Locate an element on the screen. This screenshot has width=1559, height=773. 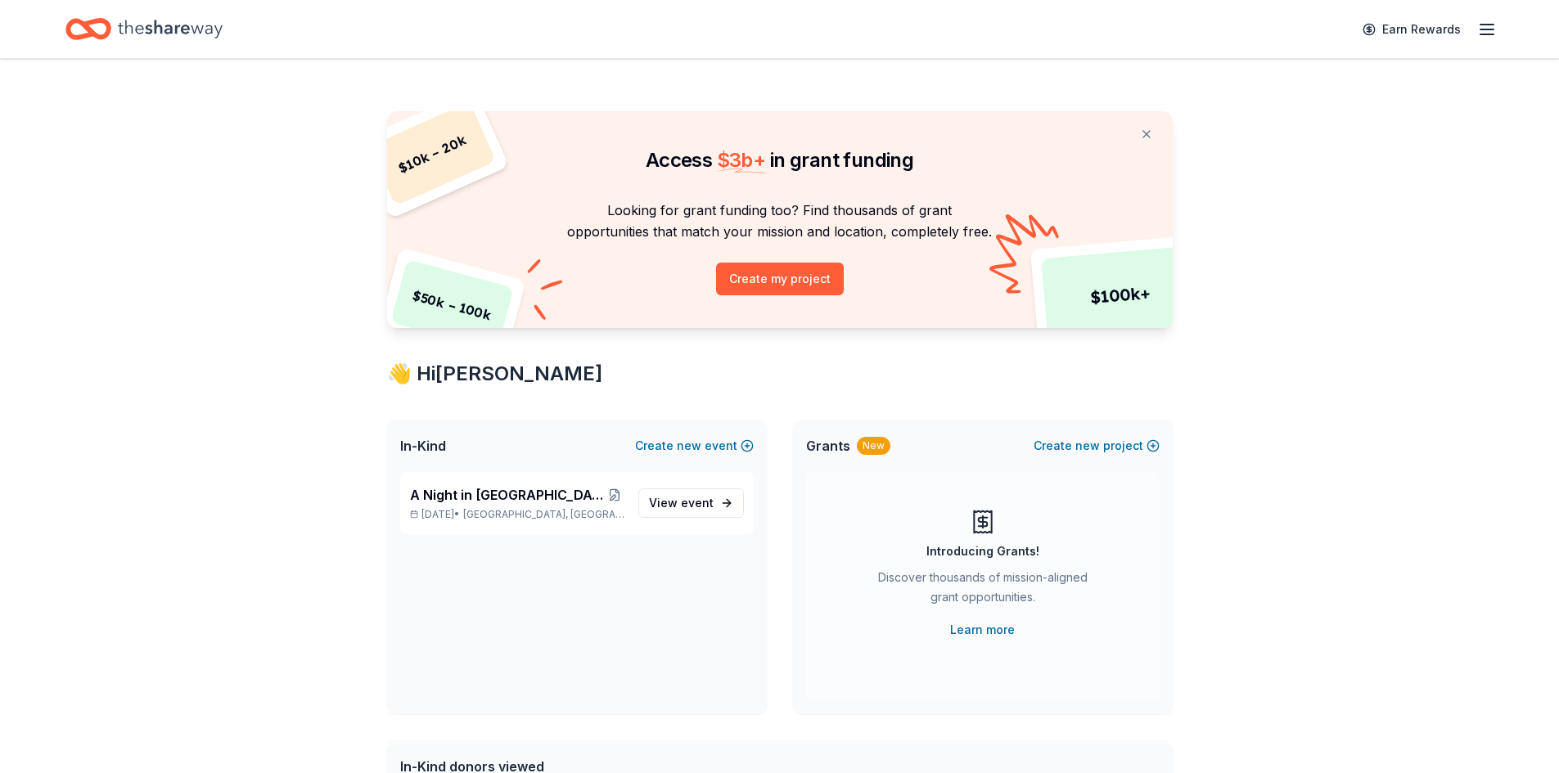
span: $ 3b + is located at coordinates (741, 160).